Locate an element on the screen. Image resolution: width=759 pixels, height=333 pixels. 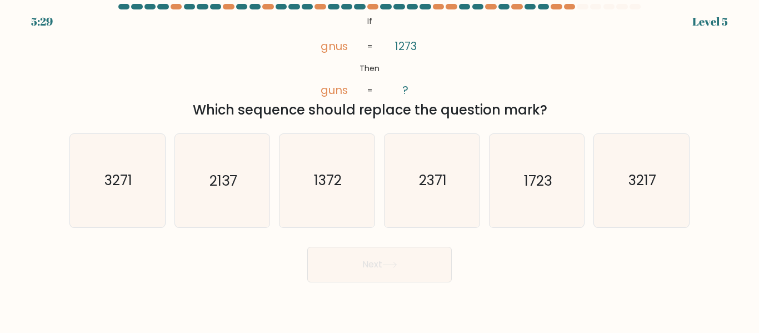
text: 2137 is located at coordinates (223, 181).